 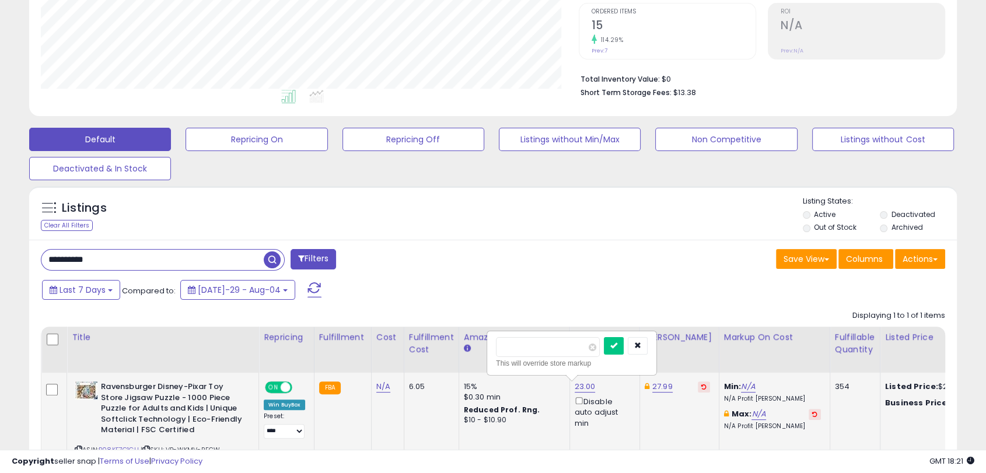 What do you see at coordinates (775, 350) in the screenshot?
I see `th: The percentage added to the cost of goods (COGS) that forms the calculator for Min & Max prices.` at bounding box center [775, 350].